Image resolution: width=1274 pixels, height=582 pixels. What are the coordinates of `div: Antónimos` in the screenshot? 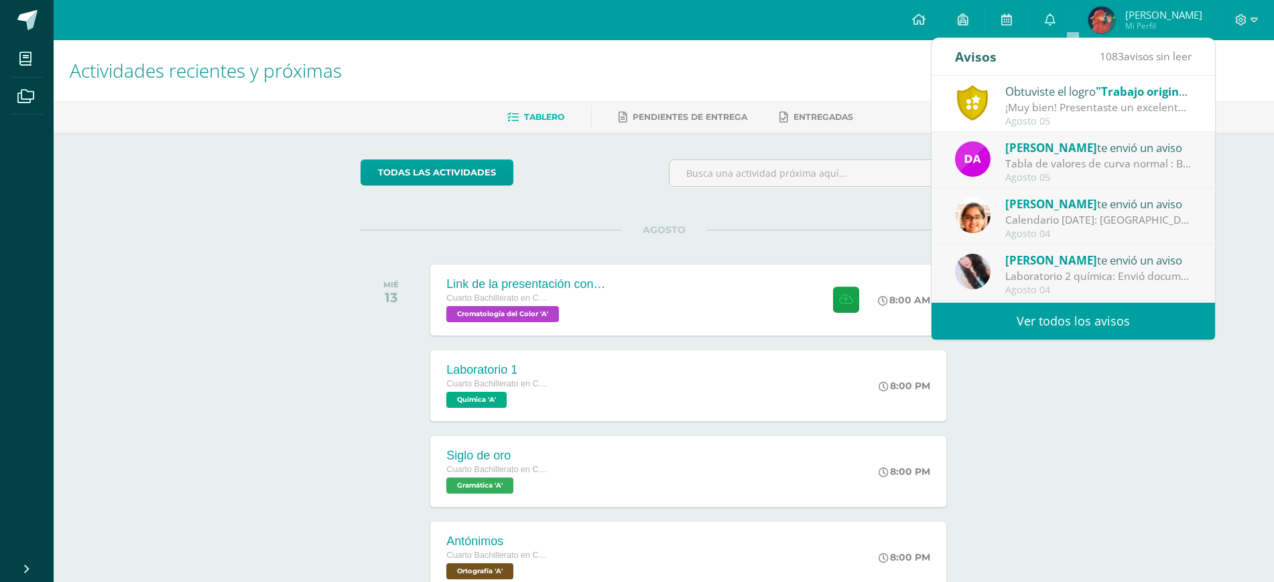 It's located at (496, 541).